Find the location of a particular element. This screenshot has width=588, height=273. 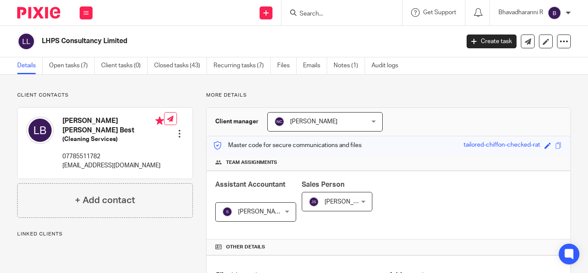

span: Other details is located at coordinates (246, 247).